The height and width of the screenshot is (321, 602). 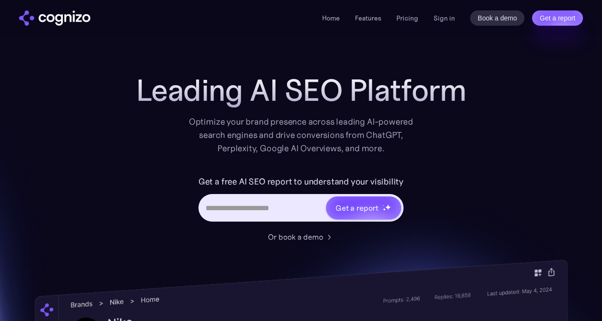 I want to click on a: Home, so click(x=331, y=18).